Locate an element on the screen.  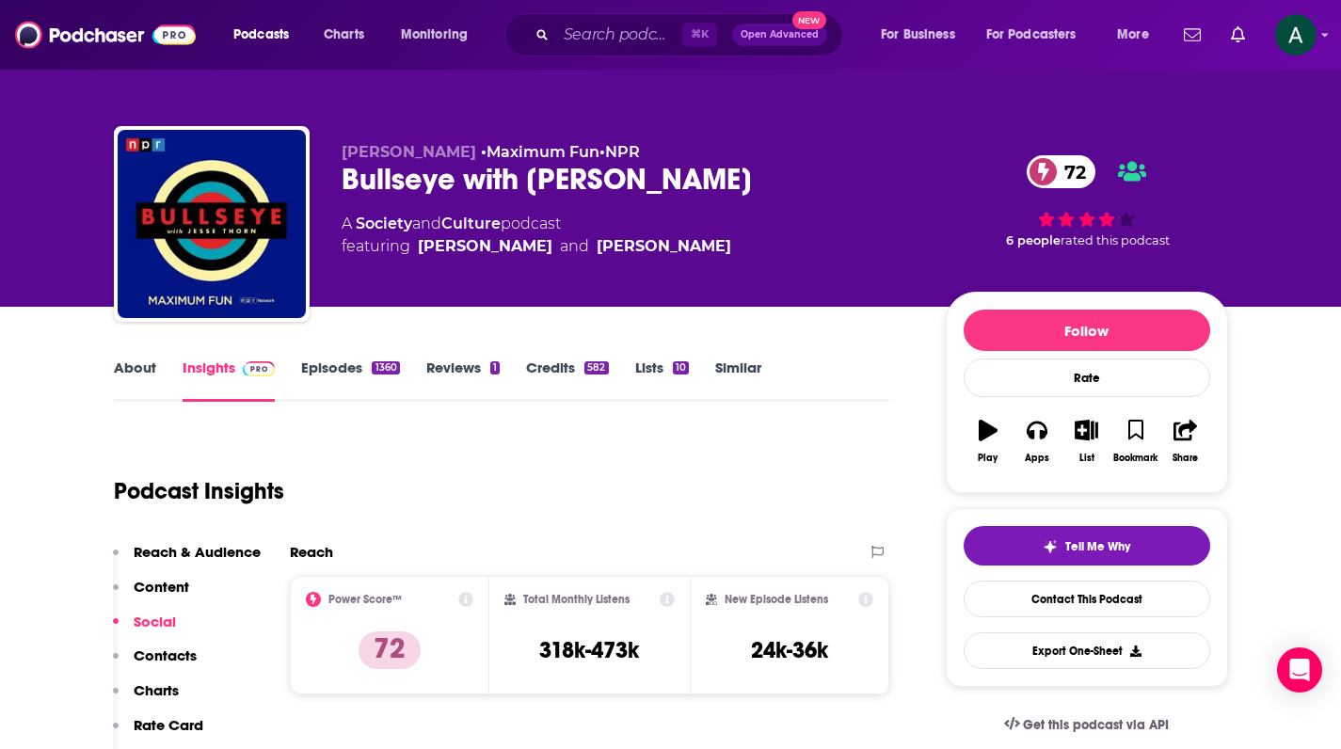
div: 72 6 peoplerated this podcast is located at coordinates (1087, 201).